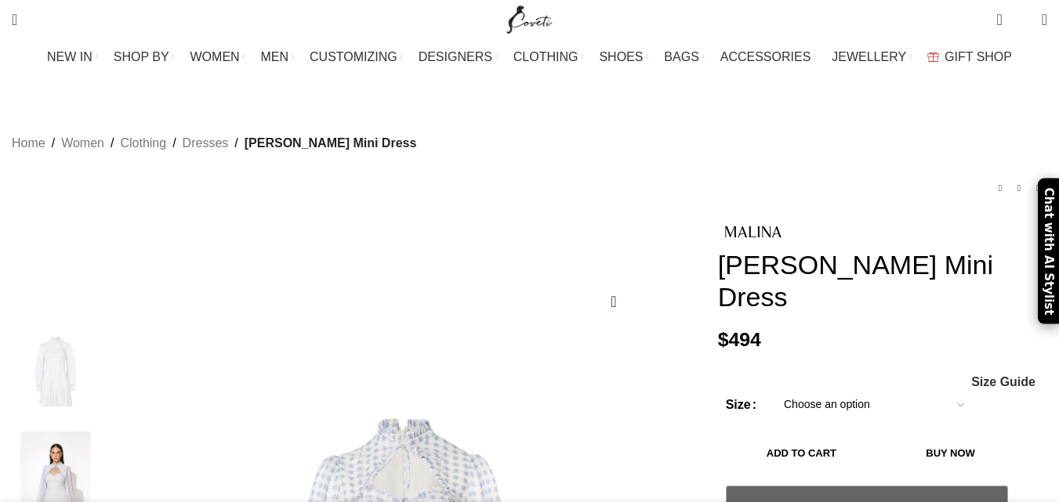  What do you see at coordinates (1003, 383) in the screenshot?
I see `a: Size Guide` at bounding box center [1003, 383].